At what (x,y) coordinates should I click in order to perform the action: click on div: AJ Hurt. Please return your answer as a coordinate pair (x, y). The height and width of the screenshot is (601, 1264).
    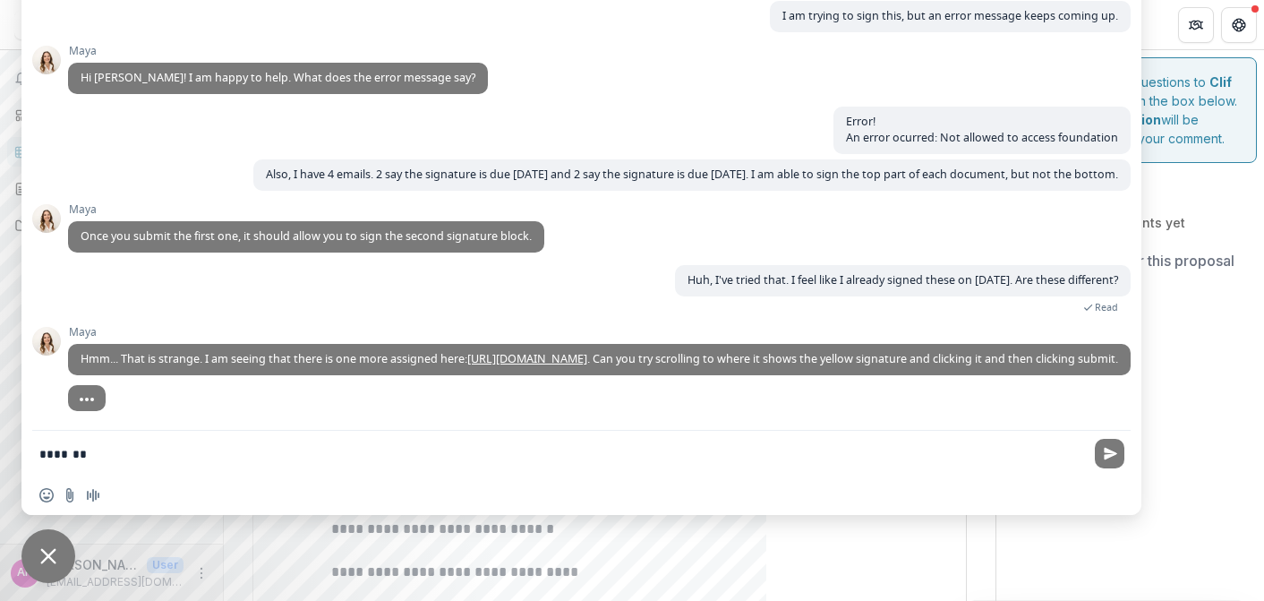
    Looking at the image, I should click on (25, 572).